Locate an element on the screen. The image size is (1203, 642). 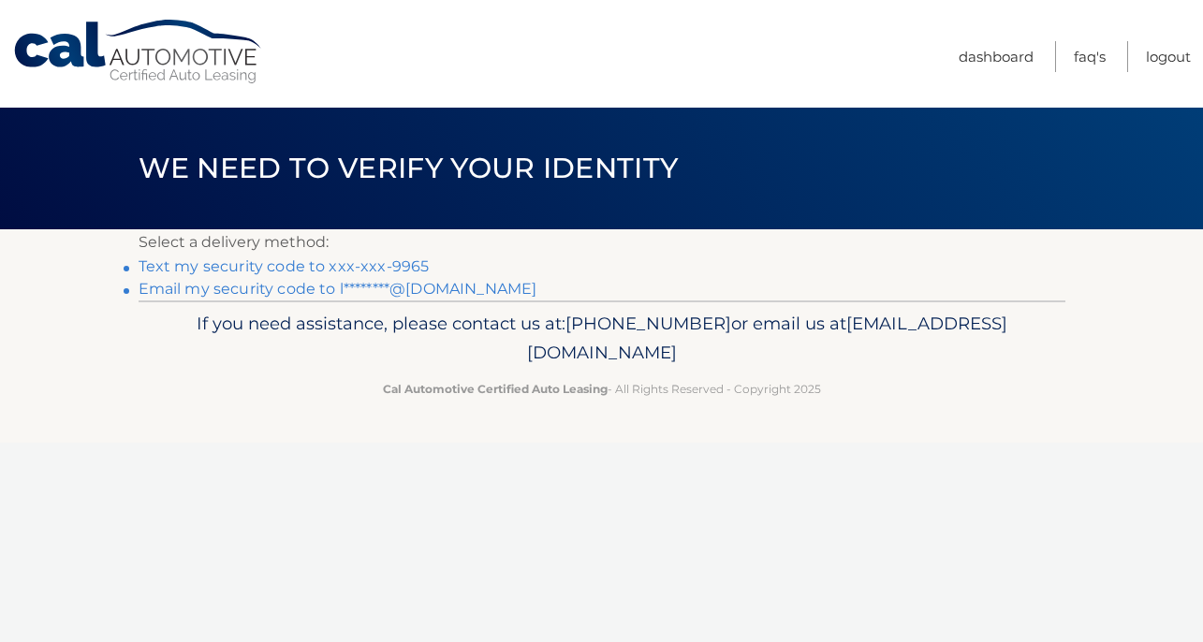
a: Text my security code to xxx-xxx-9965 is located at coordinates (284, 266).